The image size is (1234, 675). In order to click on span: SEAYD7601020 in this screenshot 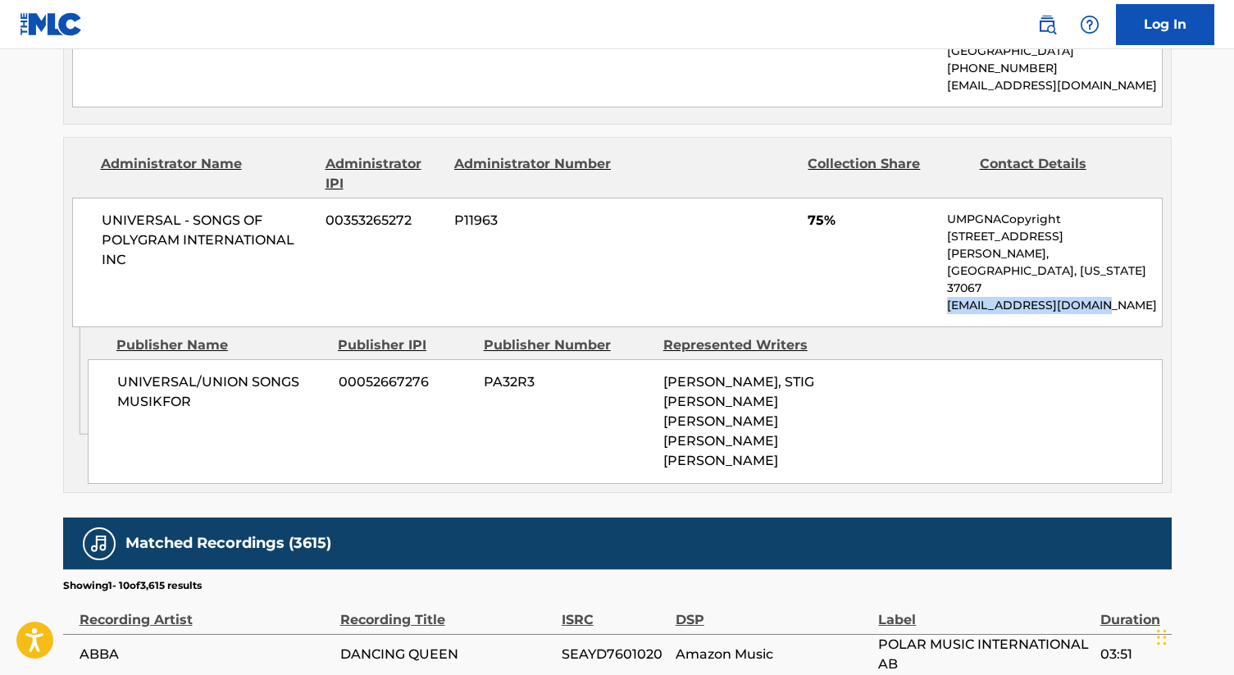, I will do `click(614, 655)`.